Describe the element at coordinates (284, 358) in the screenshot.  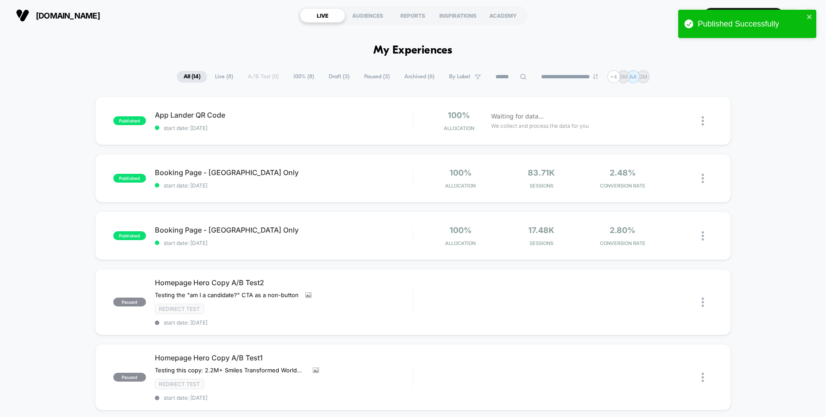
I see `span: Homepage Hero Copy A/B Test1` at that location.